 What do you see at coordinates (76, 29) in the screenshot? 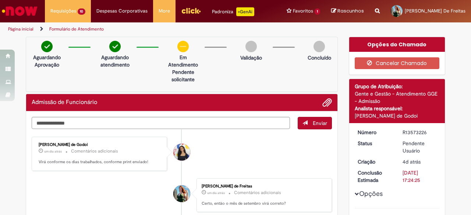
I see `a: Formulário de Atendimento` at bounding box center [76, 29].